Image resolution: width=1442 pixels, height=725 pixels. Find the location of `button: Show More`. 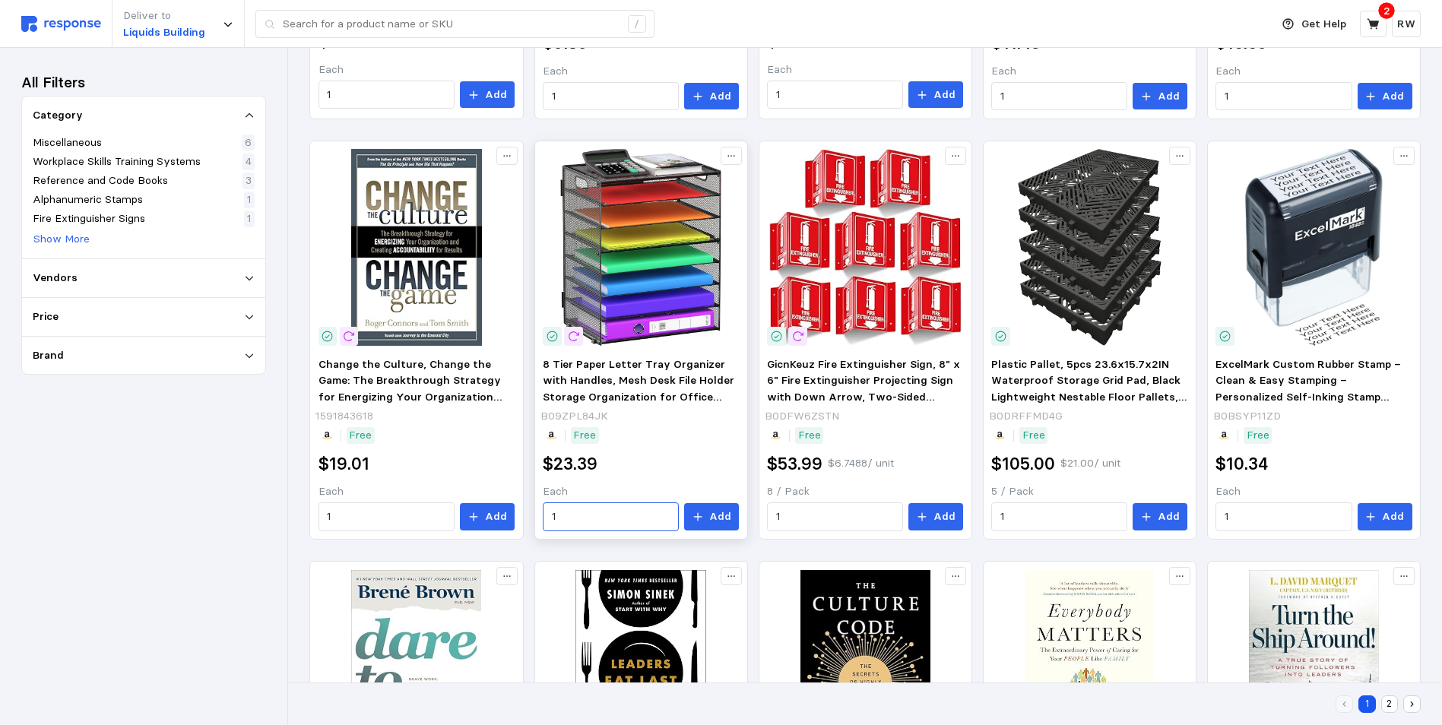

button: Show More is located at coordinates (62, 239).